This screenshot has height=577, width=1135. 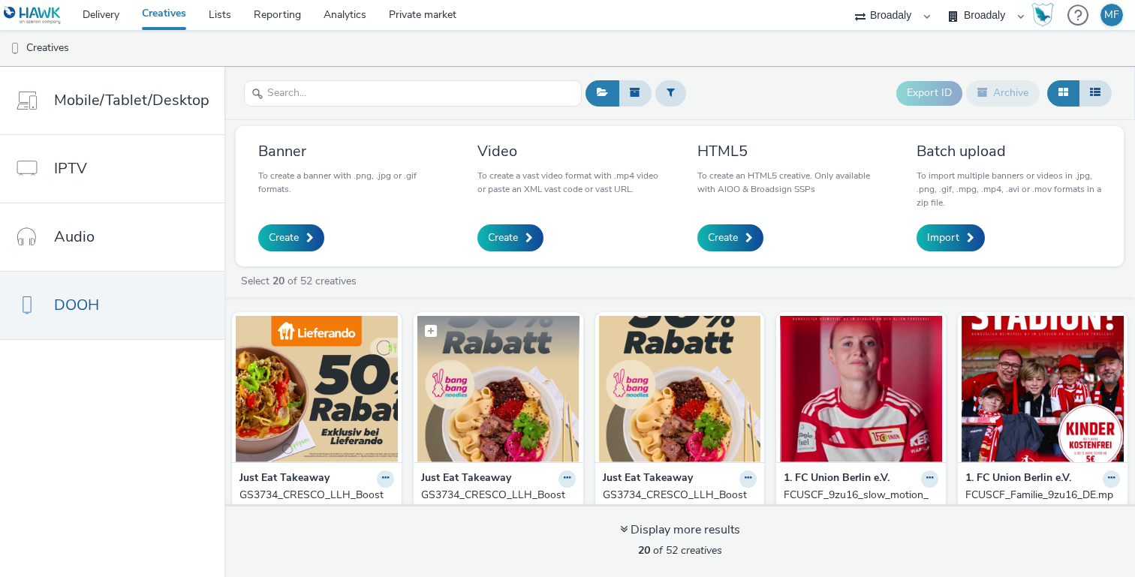 I want to click on div: Hawk Academy, so click(x=1043, y=15).